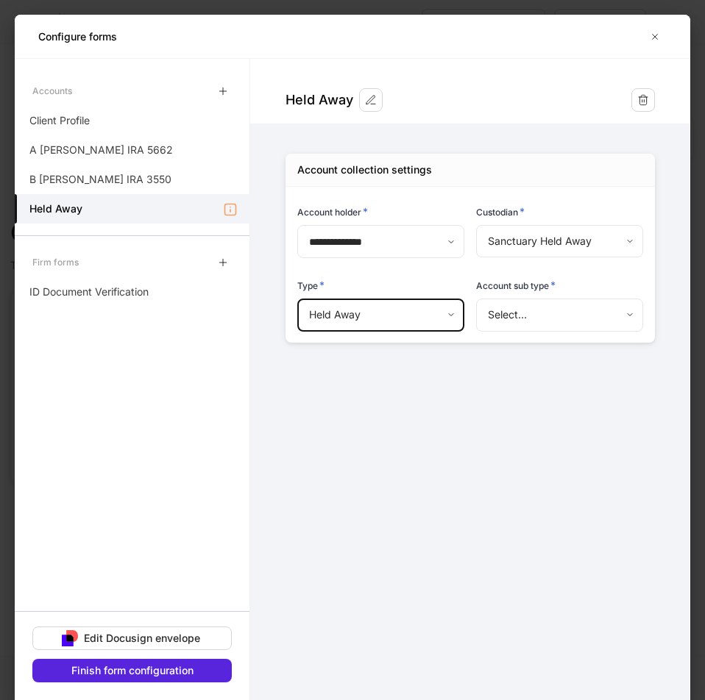 This screenshot has height=700, width=705. I want to click on div: Edit Docusign envelope, so click(142, 638).